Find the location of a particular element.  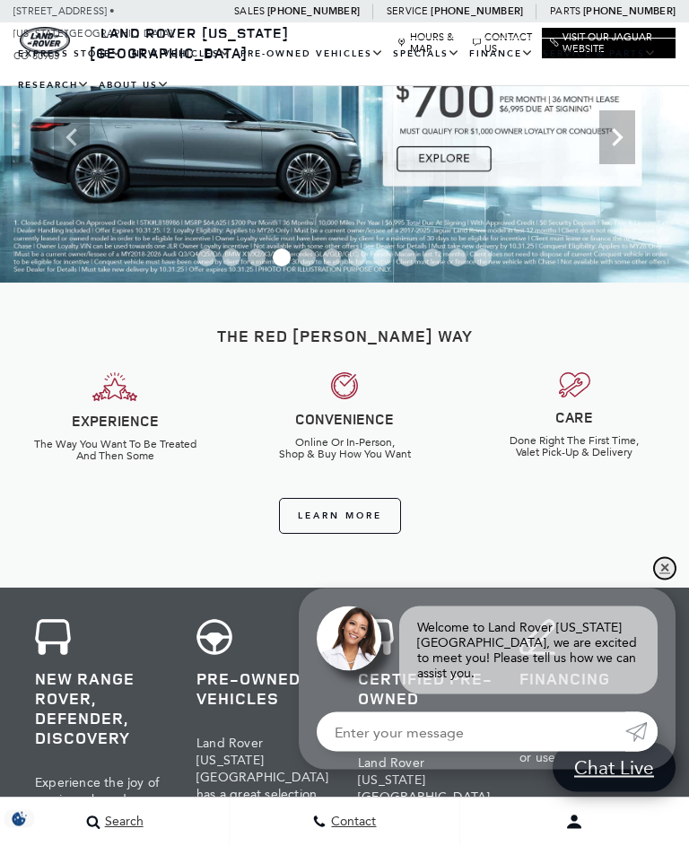

strong: EXPERIENCE is located at coordinates (115, 422).